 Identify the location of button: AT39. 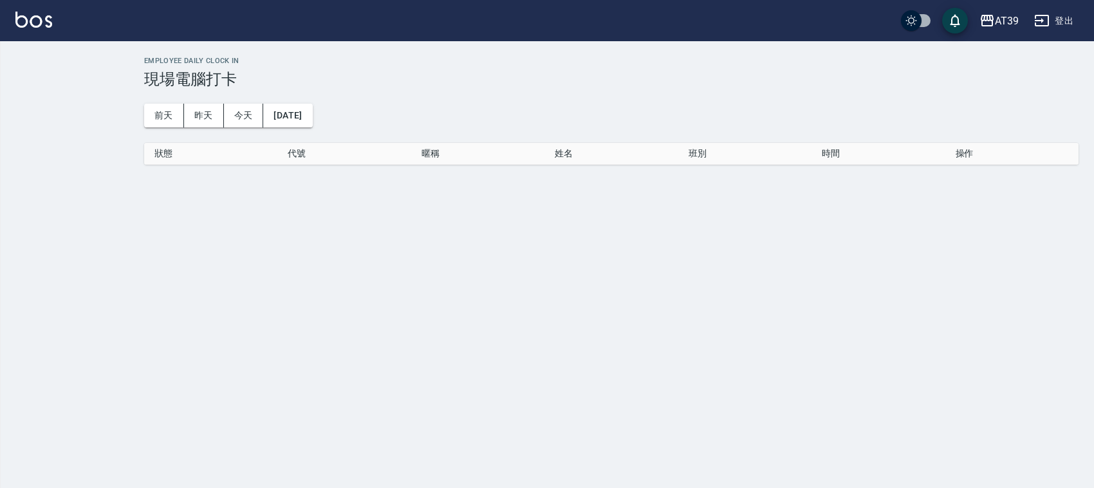
(999, 21).